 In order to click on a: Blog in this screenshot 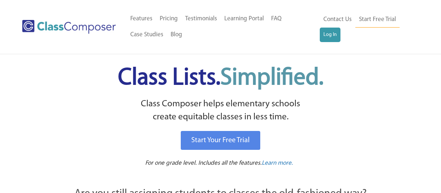, I will do `click(176, 35)`.